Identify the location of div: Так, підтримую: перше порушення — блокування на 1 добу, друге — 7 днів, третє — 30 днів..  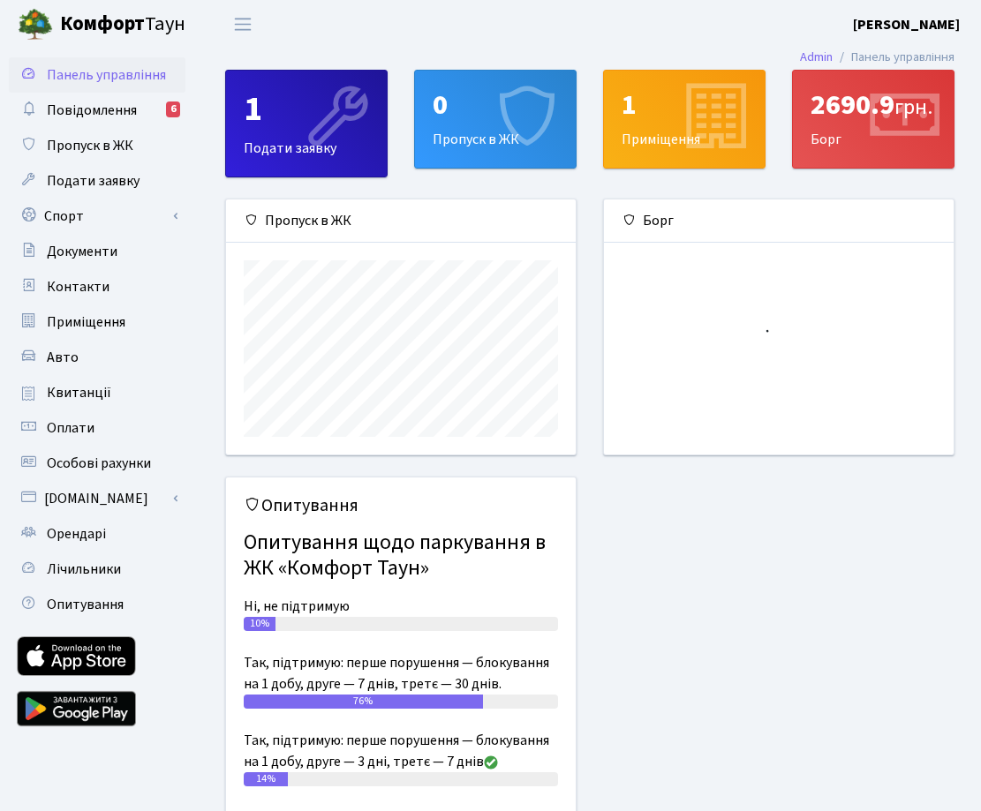
(401, 673).